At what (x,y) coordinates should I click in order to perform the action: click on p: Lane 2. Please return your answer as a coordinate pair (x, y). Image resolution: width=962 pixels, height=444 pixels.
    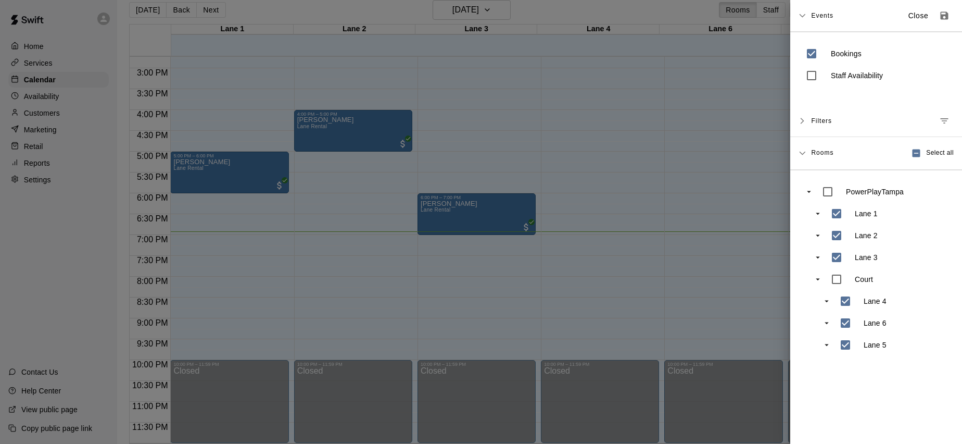
    Looking at the image, I should click on (867, 235).